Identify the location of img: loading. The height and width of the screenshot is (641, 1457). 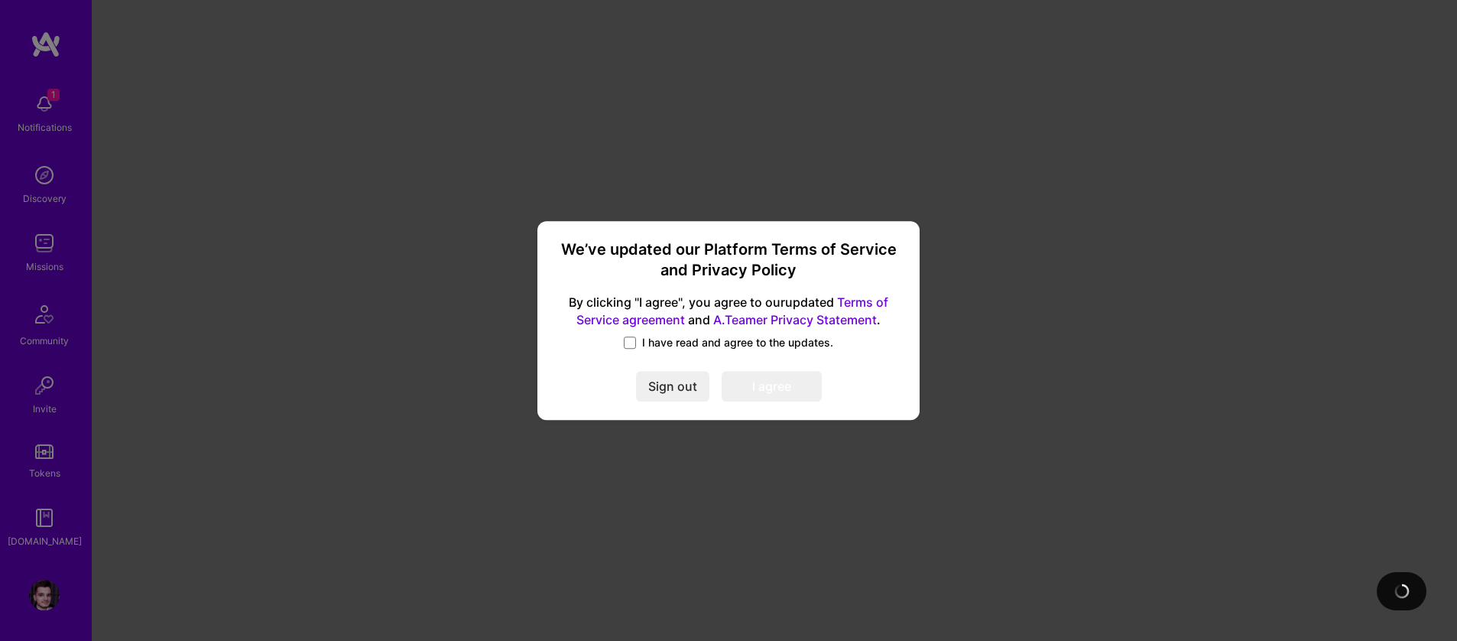
(1401, 590).